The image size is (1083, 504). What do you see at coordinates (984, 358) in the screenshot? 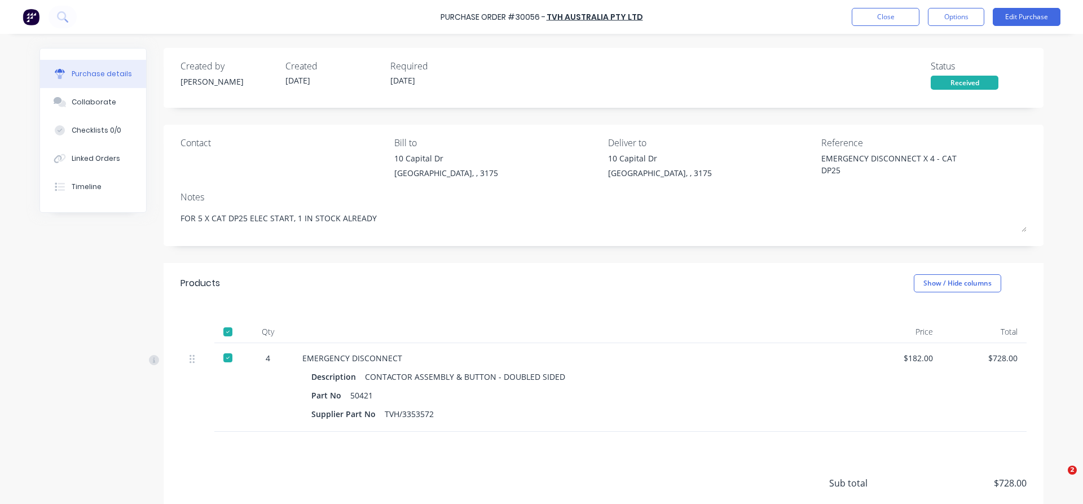
I see `div: $728.00` at bounding box center [984, 358].